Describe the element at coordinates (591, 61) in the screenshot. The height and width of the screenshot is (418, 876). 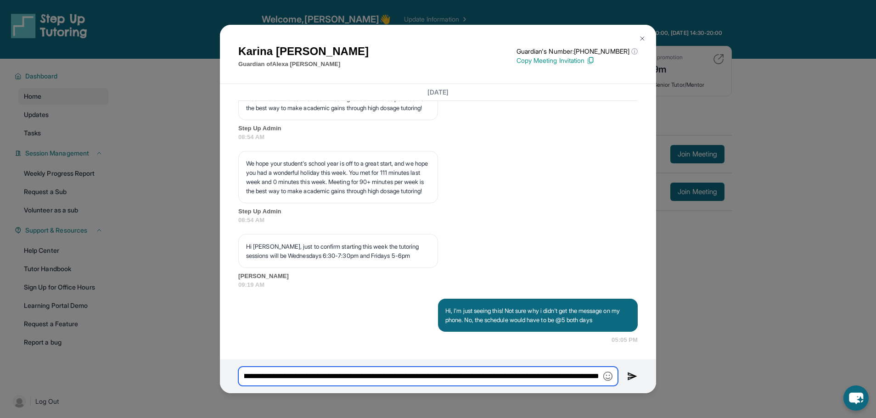
I see `img: Copy Icon` at that location.